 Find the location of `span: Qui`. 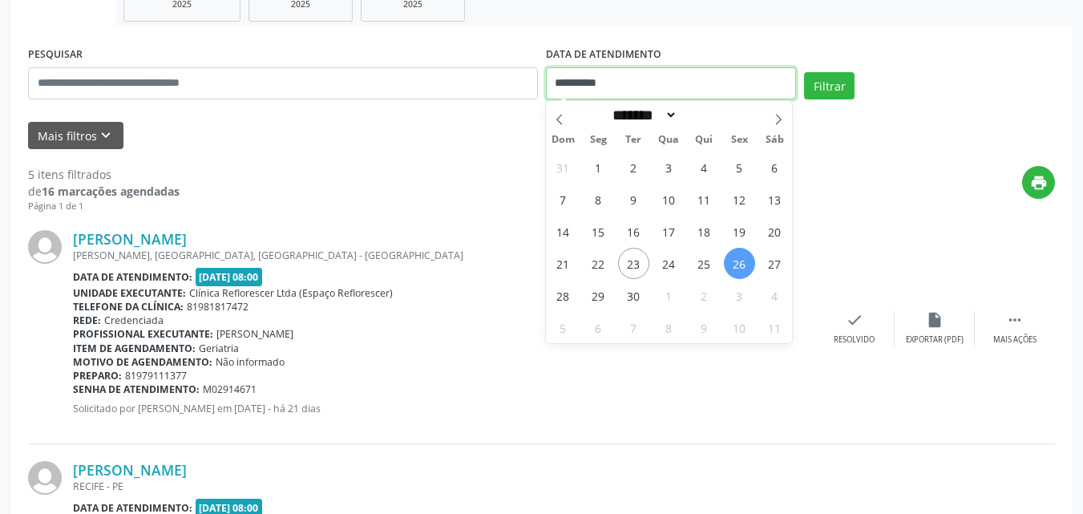

span: Qui is located at coordinates (704, 140).